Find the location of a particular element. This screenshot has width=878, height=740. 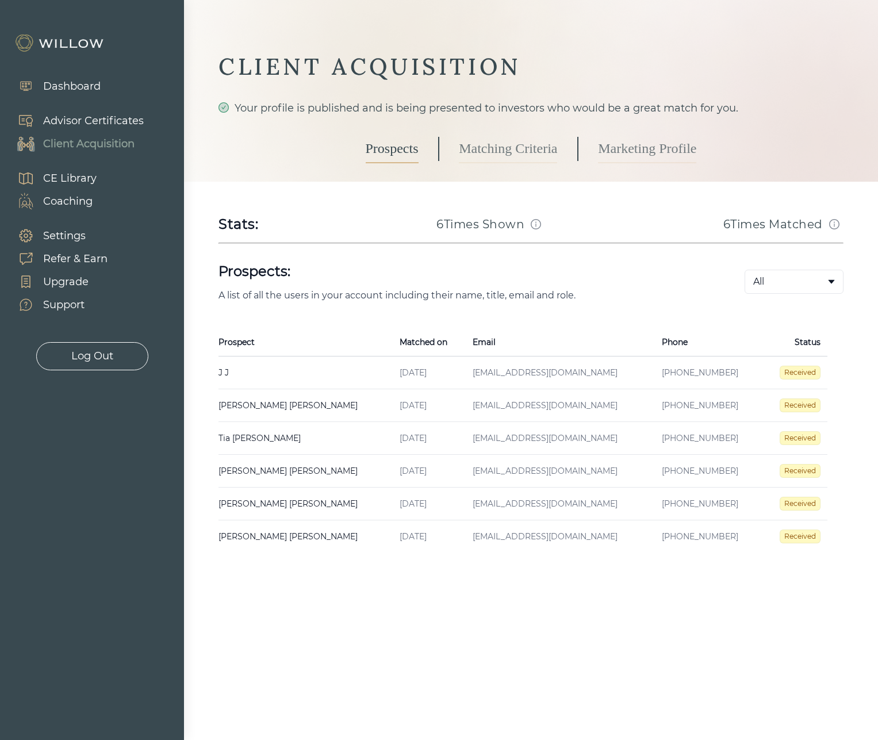

div: Your profile is published and is being presented to investors who would be a great match for you. is located at coordinates (531, 108).